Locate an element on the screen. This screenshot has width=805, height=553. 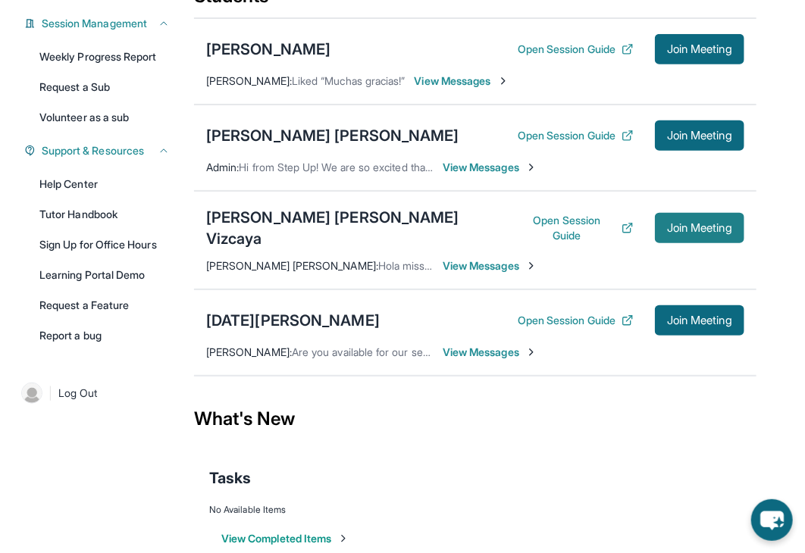
button: View Completed Items is located at coordinates (285, 539).